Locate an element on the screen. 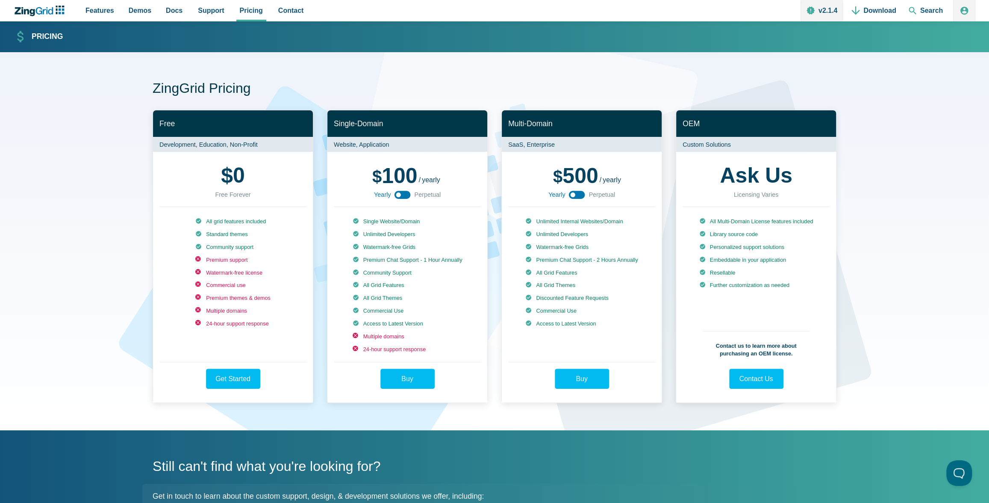  li: Further customization as needed is located at coordinates (756, 285).